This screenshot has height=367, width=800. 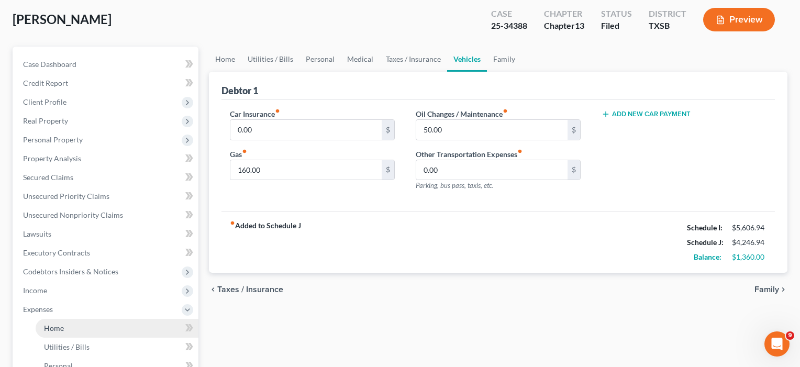 I want to click on span: Taxes / Insurance, so click(x=250, y=290).